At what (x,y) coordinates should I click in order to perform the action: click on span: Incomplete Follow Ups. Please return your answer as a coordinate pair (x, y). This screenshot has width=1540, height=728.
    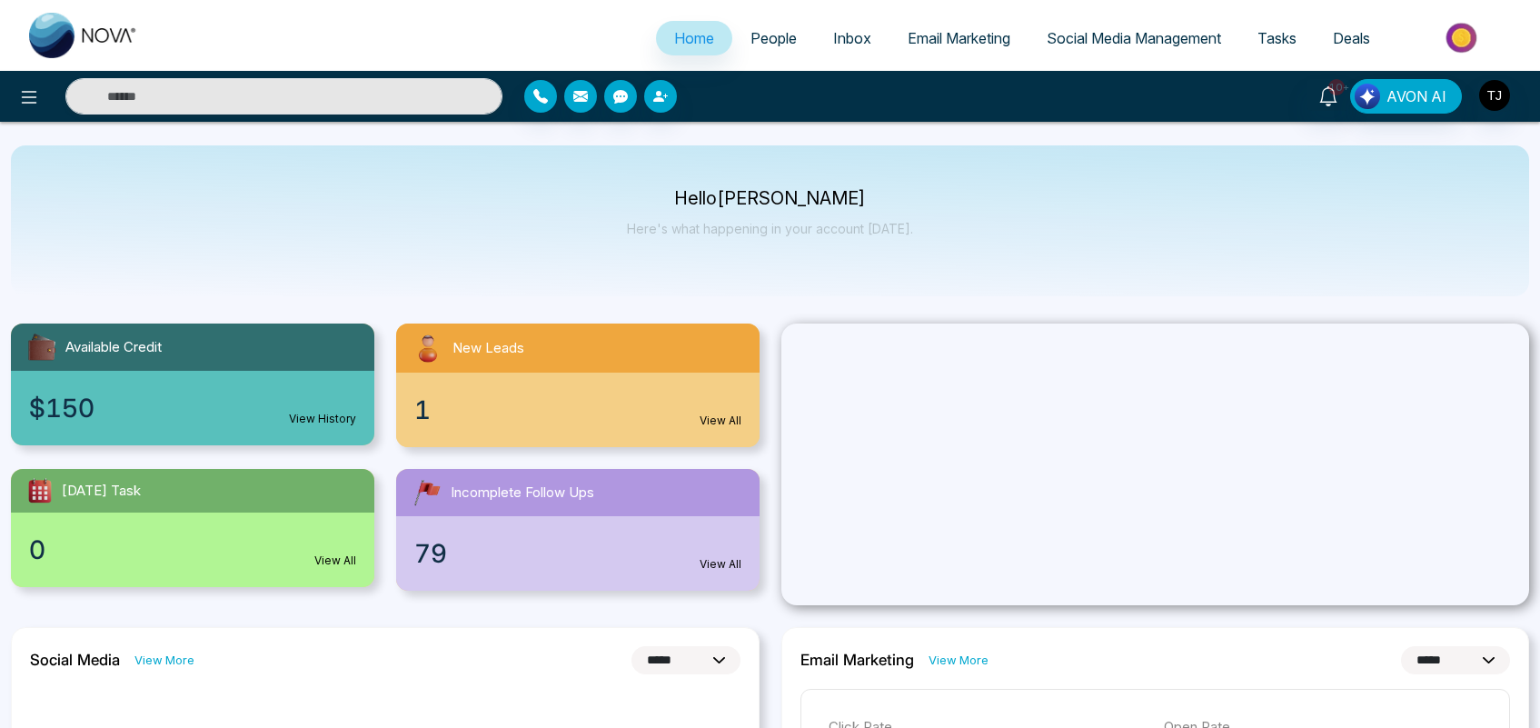
    Looking at the image, I should click on (523, 493).